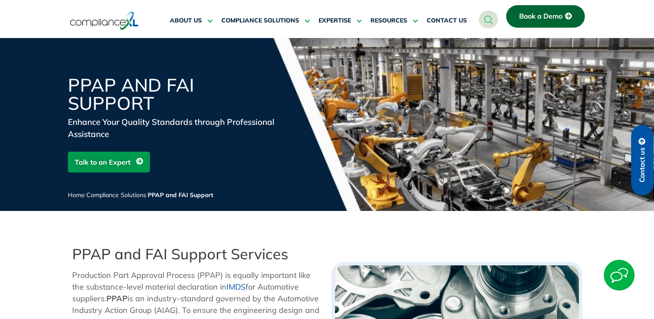 The height and width of the screenshot is (319, 654). Describe the element at coordinates (117, 298) in the screenshot. I see `strong: PPAP` at that location.